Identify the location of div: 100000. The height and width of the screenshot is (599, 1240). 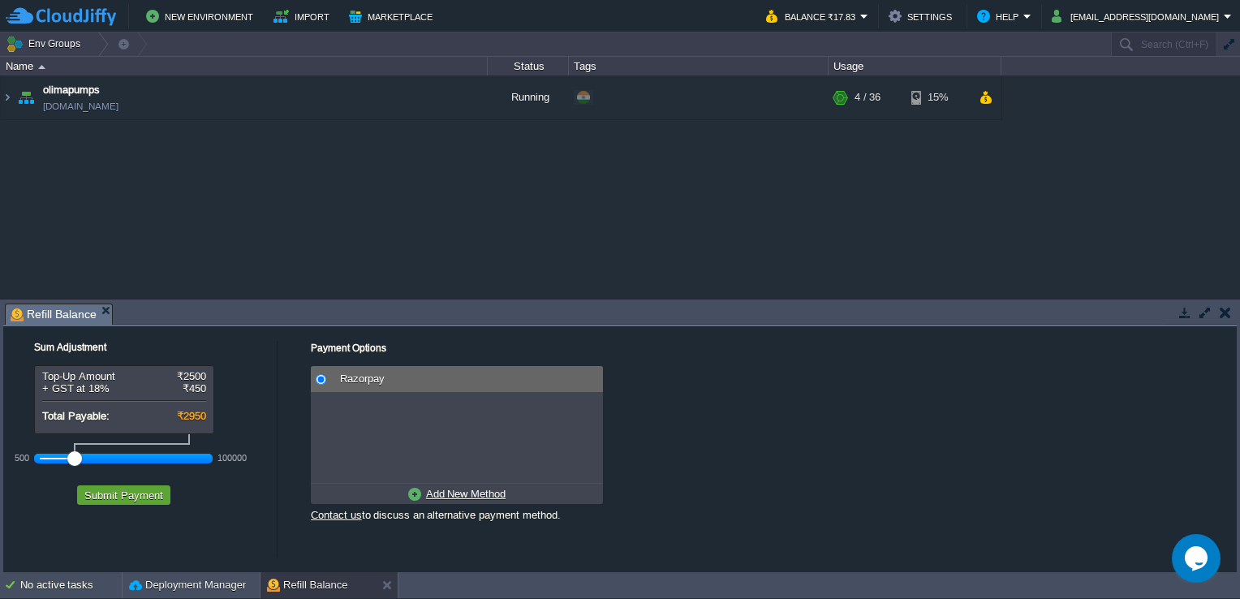
(232, 458).